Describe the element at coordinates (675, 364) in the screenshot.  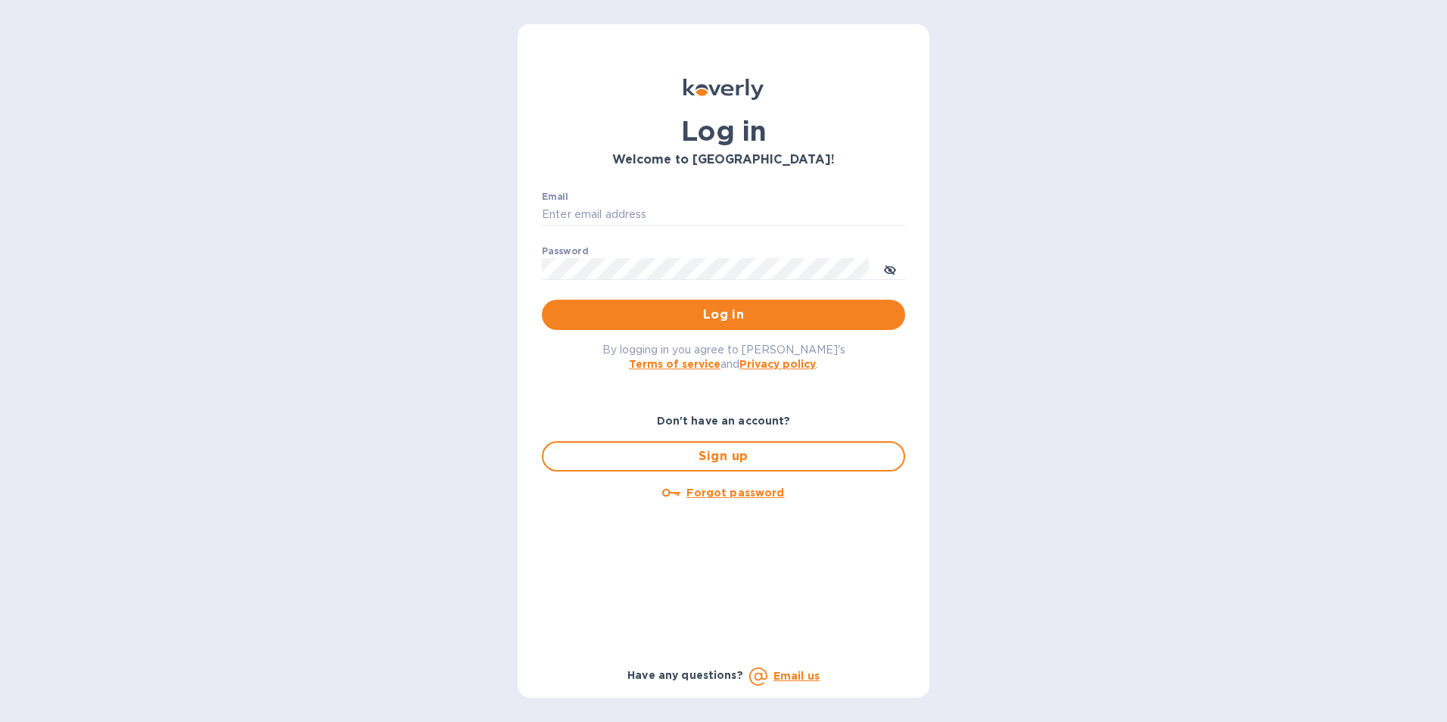
I see `a: Terms of service` at that location.